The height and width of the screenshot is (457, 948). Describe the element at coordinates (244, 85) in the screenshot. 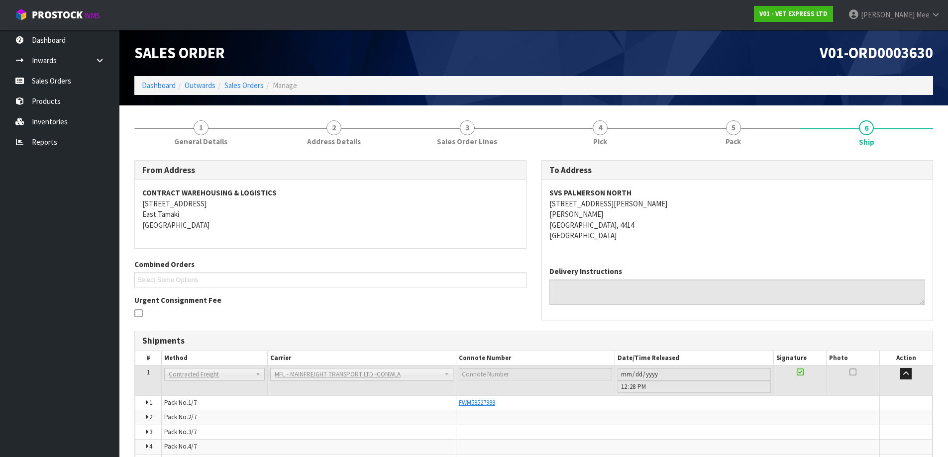

I see `a: Sales Orders` at that location.